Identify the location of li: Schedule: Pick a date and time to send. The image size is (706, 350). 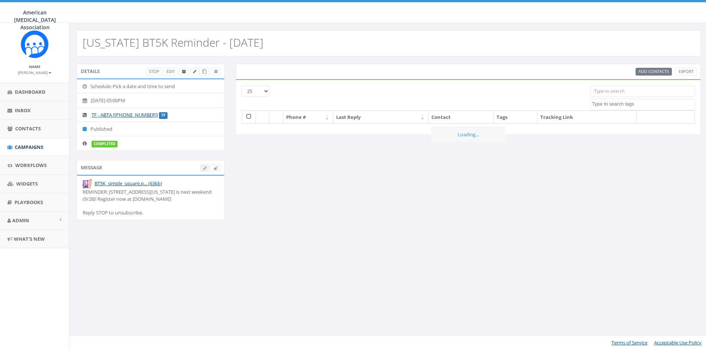
(150, 86).